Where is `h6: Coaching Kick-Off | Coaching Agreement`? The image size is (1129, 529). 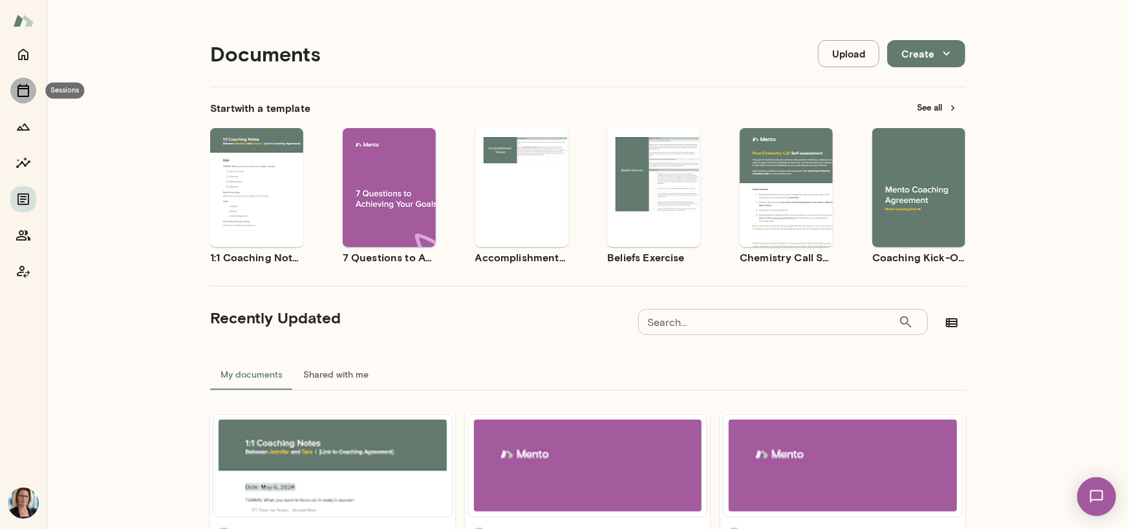
h6: Coaching Kick-Off | Coaching Agreement is located at coordinates (919, 257).